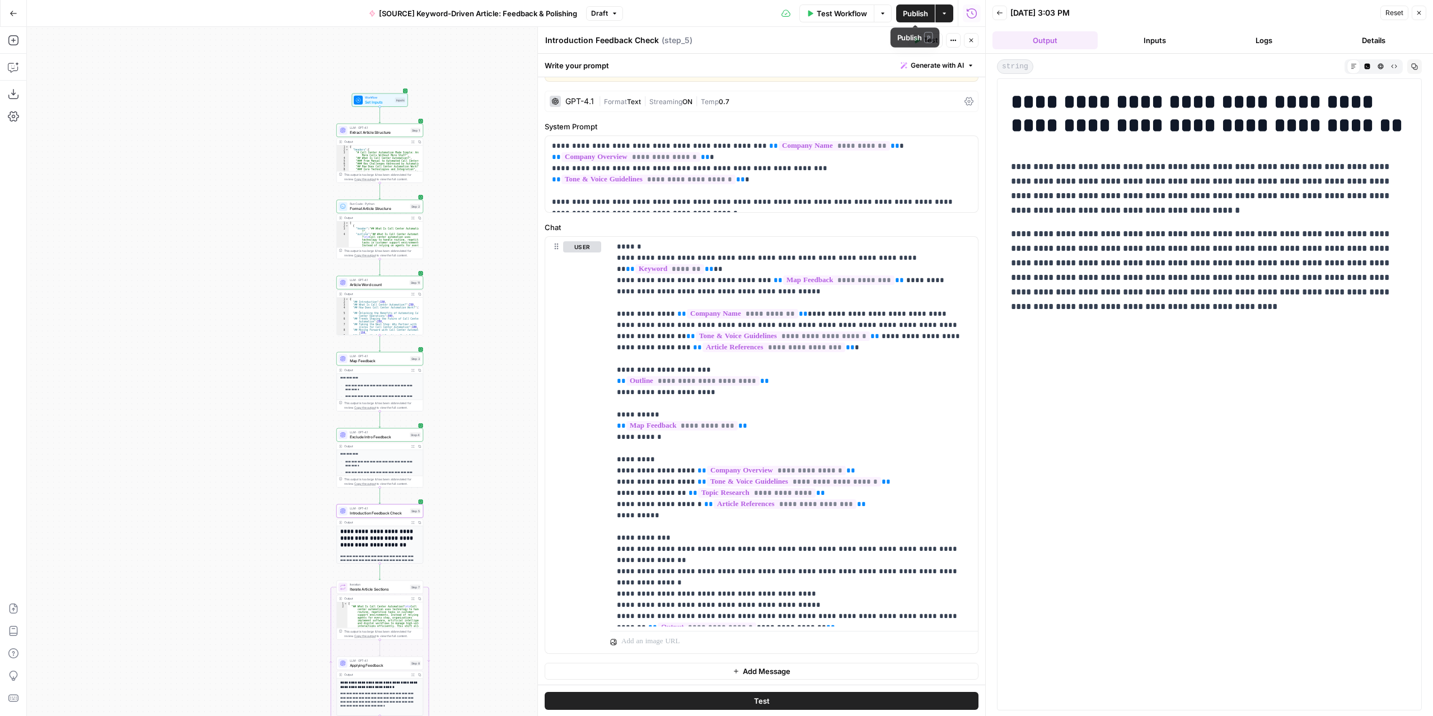 This screenshot has height=716, width=1433. I want to click on div: LLM · GPT-4.1Article Word countStep 11Output{ "## Introduction":150, "## What Is Call Center Auto..., so click(379, 306).